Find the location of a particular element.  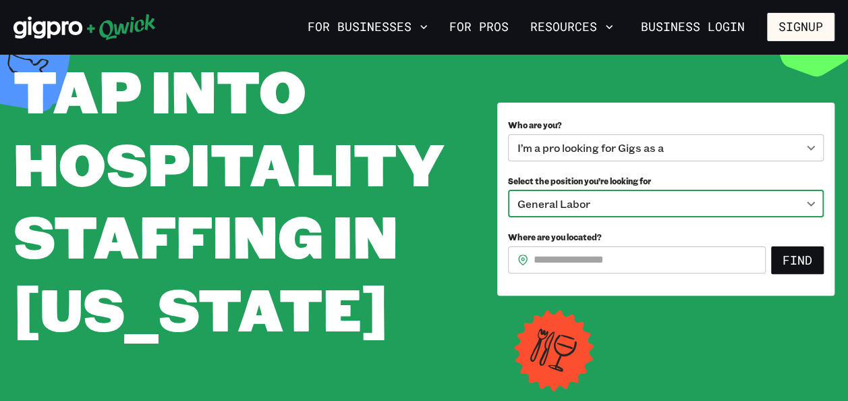

span: Who are you? is located at coordinates (535, 125).